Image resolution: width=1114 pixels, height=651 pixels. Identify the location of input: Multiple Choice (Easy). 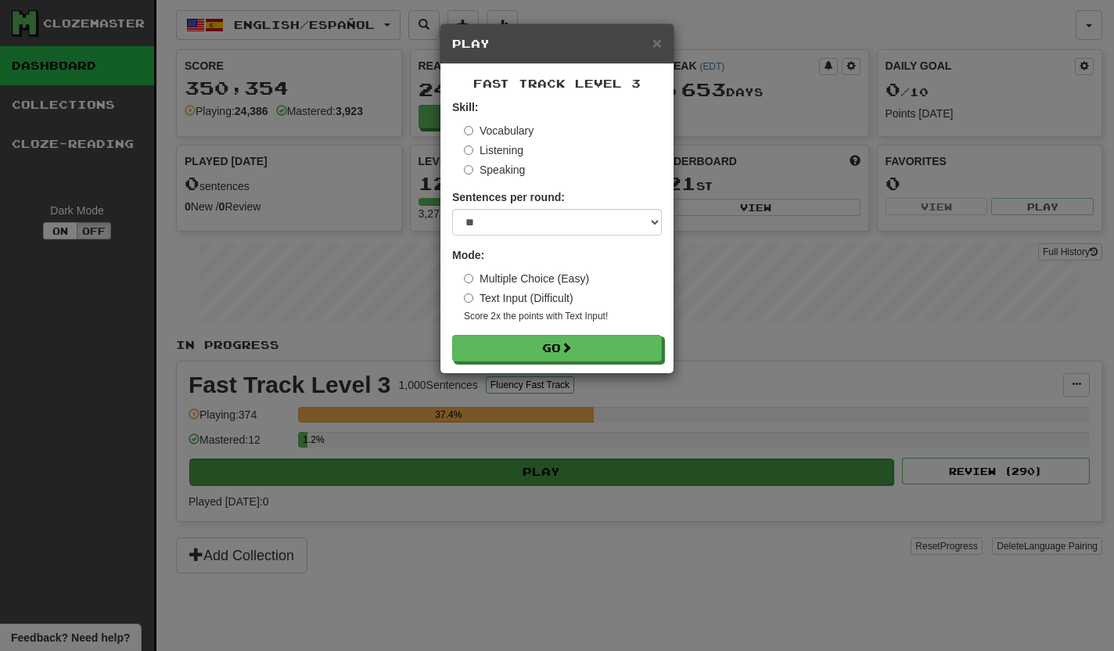
(468, 278).